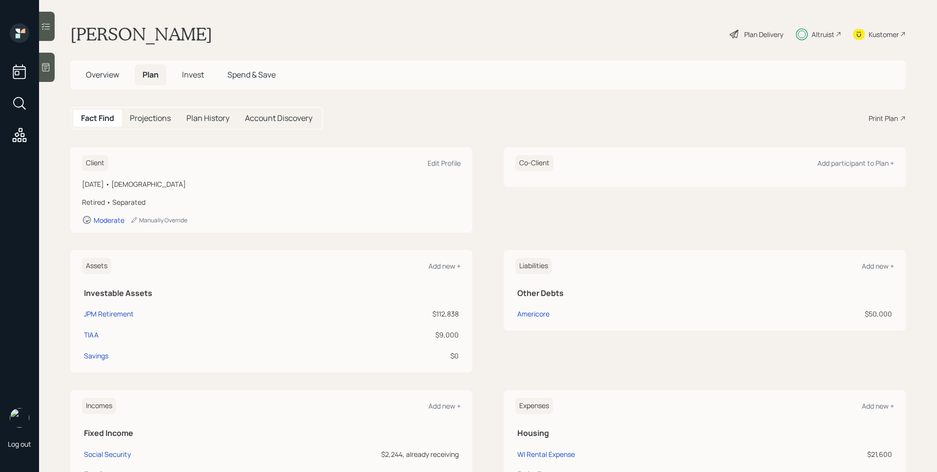 This screenshot has width=937, height=472. What do you see at coordinates (91, 335) in the screenshot?
I see `div: TIAA` at bounding box center [91, 335].